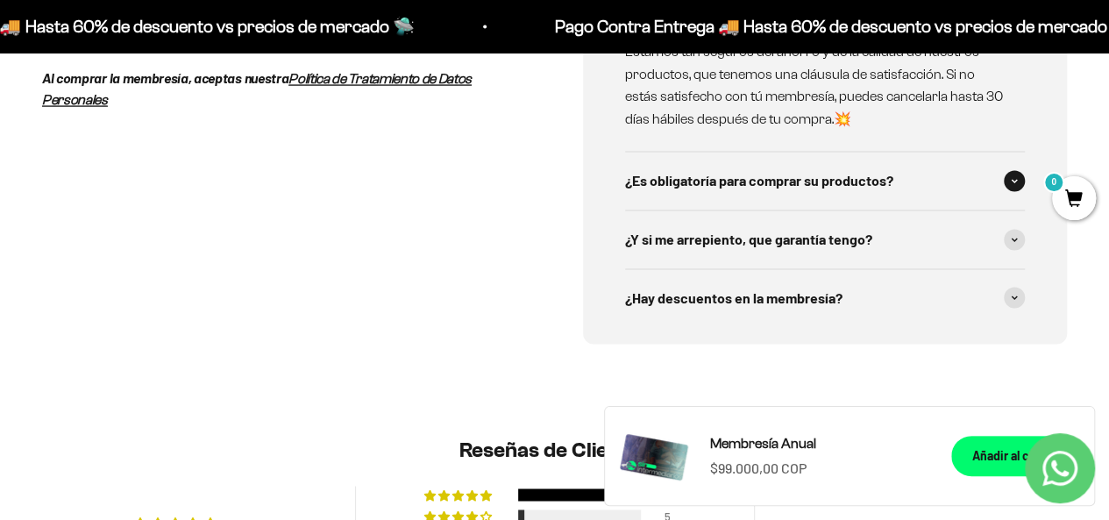 This screenshot has width=1109, height=520. I want to click on a: Política de Tratamiento de Datos Personales, so click(257, 89).